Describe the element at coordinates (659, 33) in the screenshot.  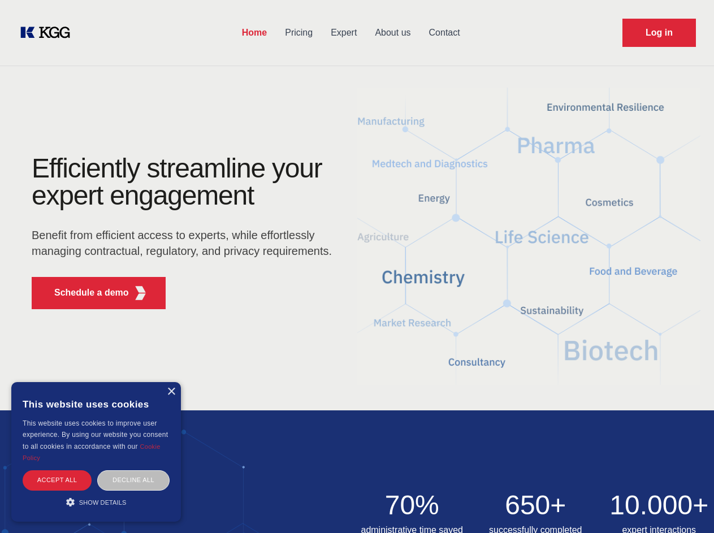
I see `a: Request Demo` at that location.